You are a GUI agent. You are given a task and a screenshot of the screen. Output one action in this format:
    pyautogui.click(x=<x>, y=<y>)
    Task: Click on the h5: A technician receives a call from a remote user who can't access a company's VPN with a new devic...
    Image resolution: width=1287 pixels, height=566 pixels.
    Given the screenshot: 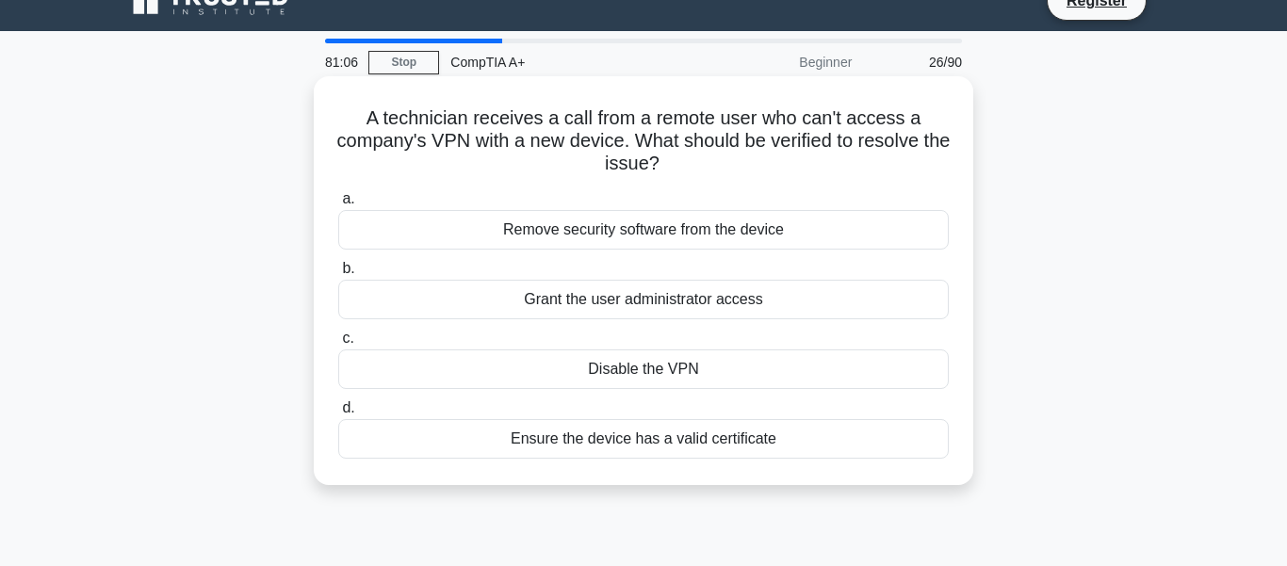 What is the action you would take?
    pyautogui.click(x=644, y=141)
    